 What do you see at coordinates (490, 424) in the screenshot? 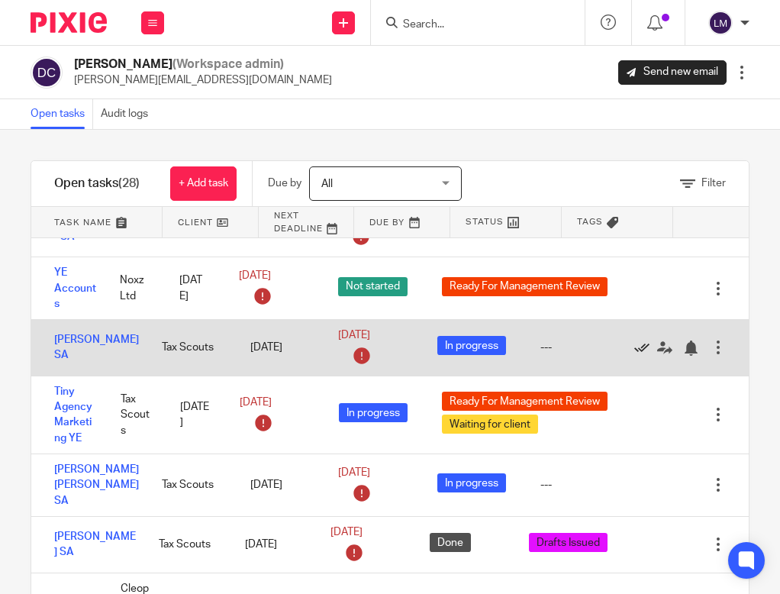
I see `span: Waiting for client` at bounding box center [490, 424].